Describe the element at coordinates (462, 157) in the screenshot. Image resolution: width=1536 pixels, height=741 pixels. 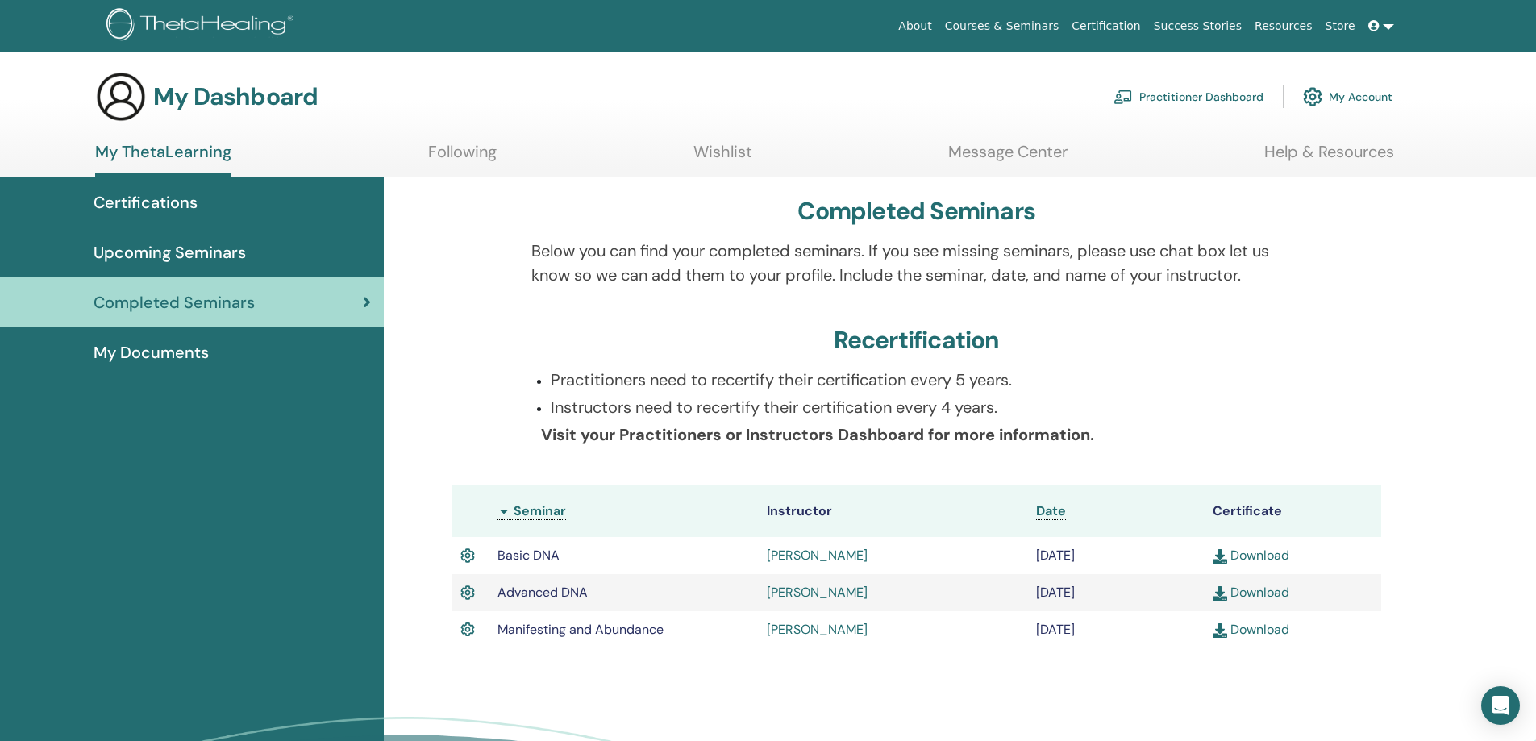
I see `a: Following` at that location.